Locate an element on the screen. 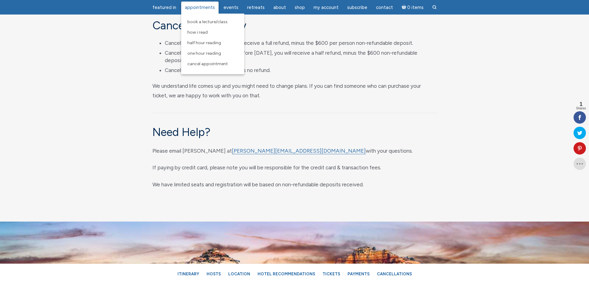 The height and width of the screenshot is (284, 589). a: About is located at coordinates (279, 7).